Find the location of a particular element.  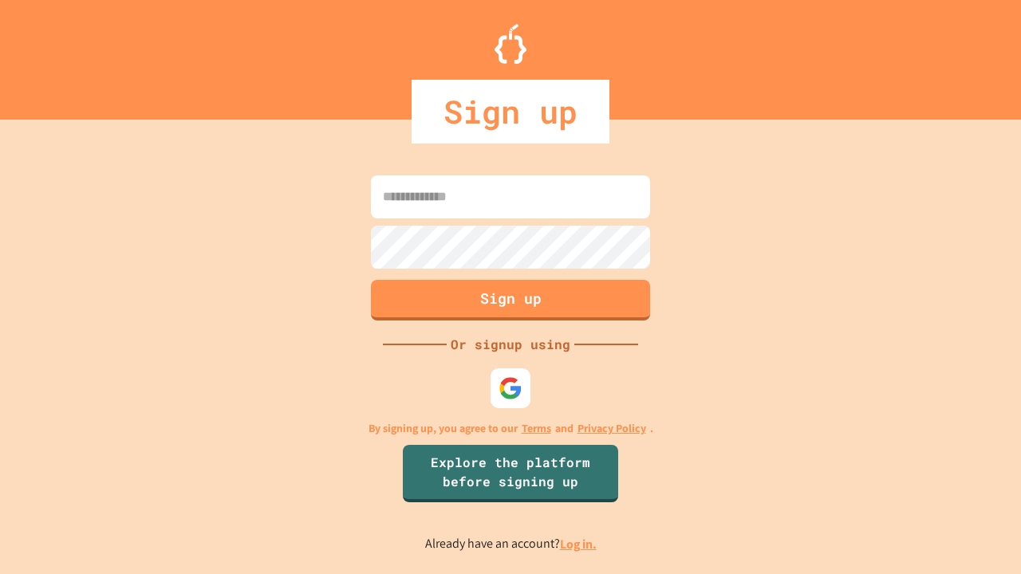

div: Sign up is located at coordinates (511, 112).